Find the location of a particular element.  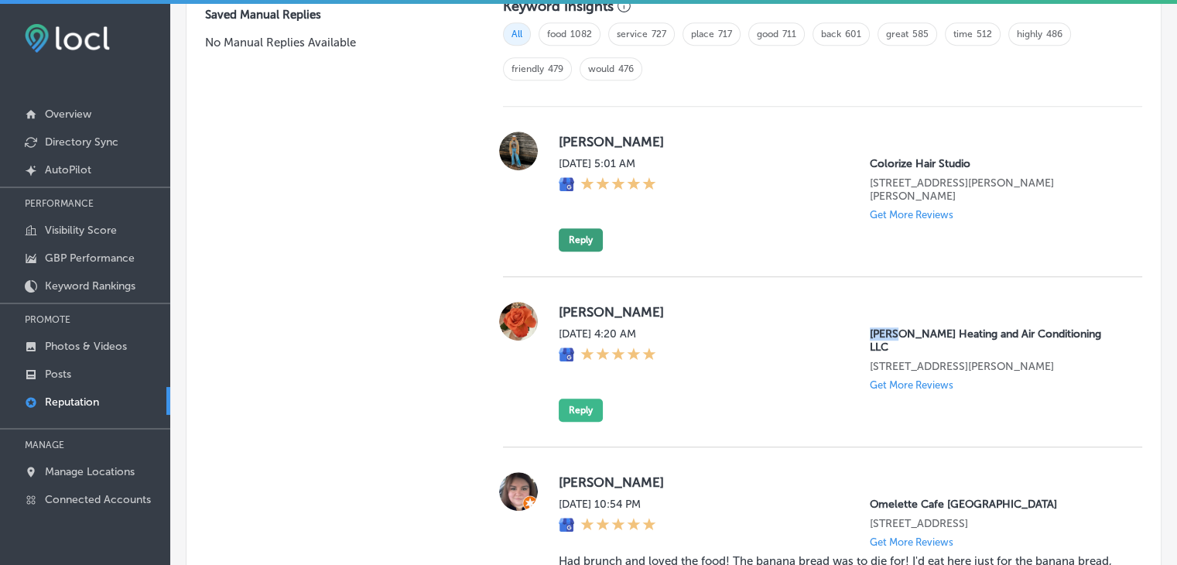

img: website_grey.svg is located at coordinates (31, 46).